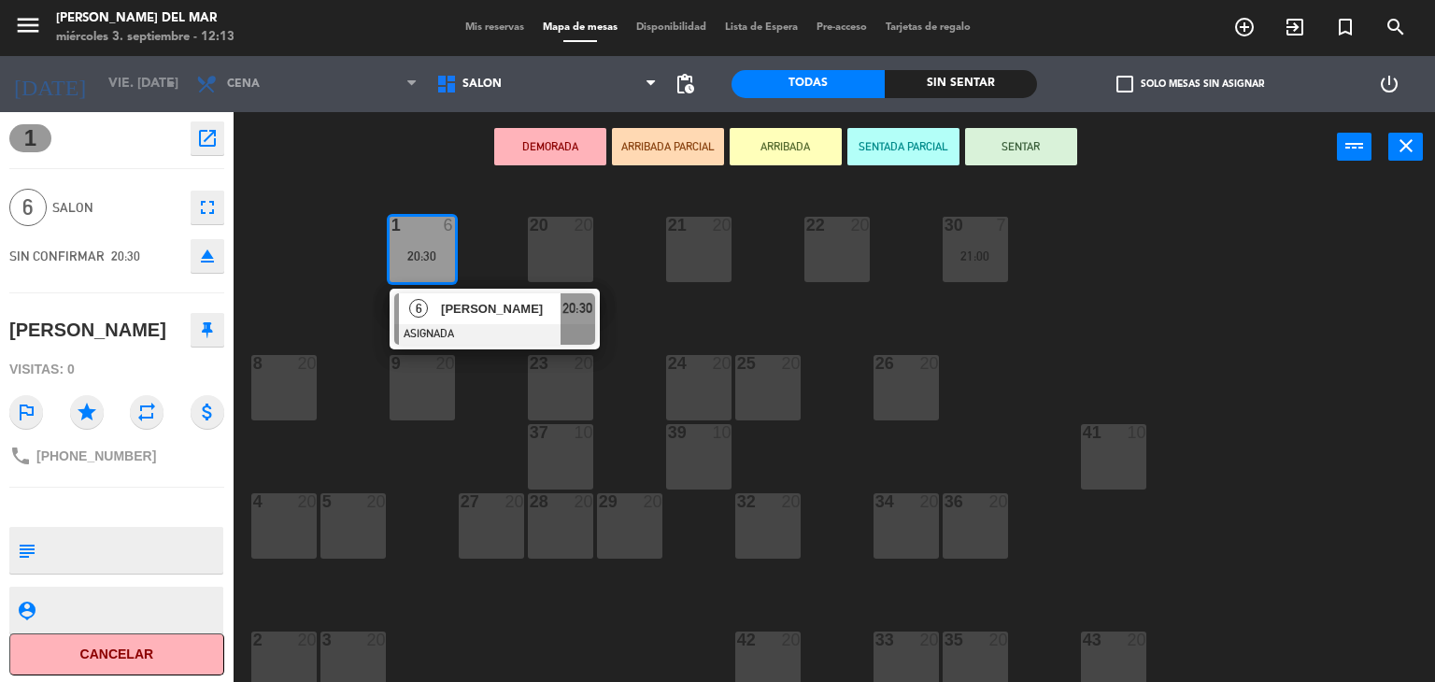  What do you see at coordinates (422, 256) in the screenshot?
I see `div: 20:30` at bounding box center [422, 256].